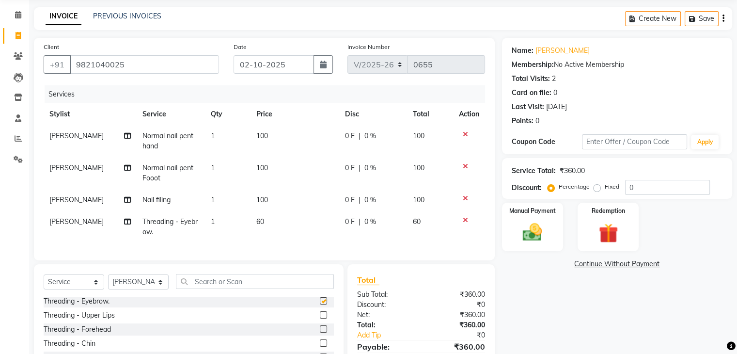 This screenshot has width=737, height=354. What do you see at coordinates (69, 343) in the screenshot?
I see `div: Threading - Chin` at bounding box center [69, 343].